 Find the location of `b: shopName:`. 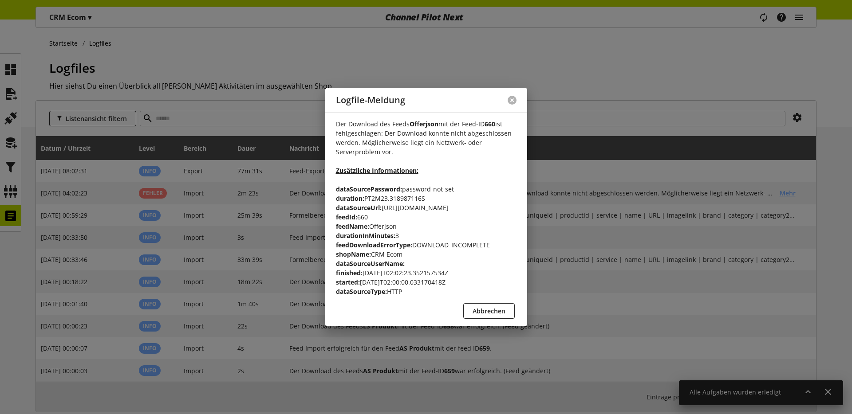

b: shopName: is located at coordinates (353, 254).